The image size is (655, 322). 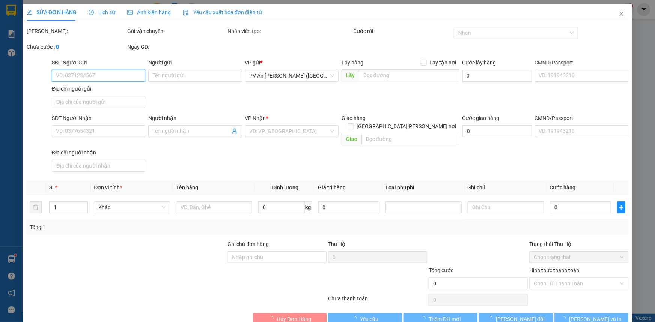 What do you see at coordinates (378, 301) in the screenshot?
I see `div: Chưa thanh toán` at bounding box center [378, 301].